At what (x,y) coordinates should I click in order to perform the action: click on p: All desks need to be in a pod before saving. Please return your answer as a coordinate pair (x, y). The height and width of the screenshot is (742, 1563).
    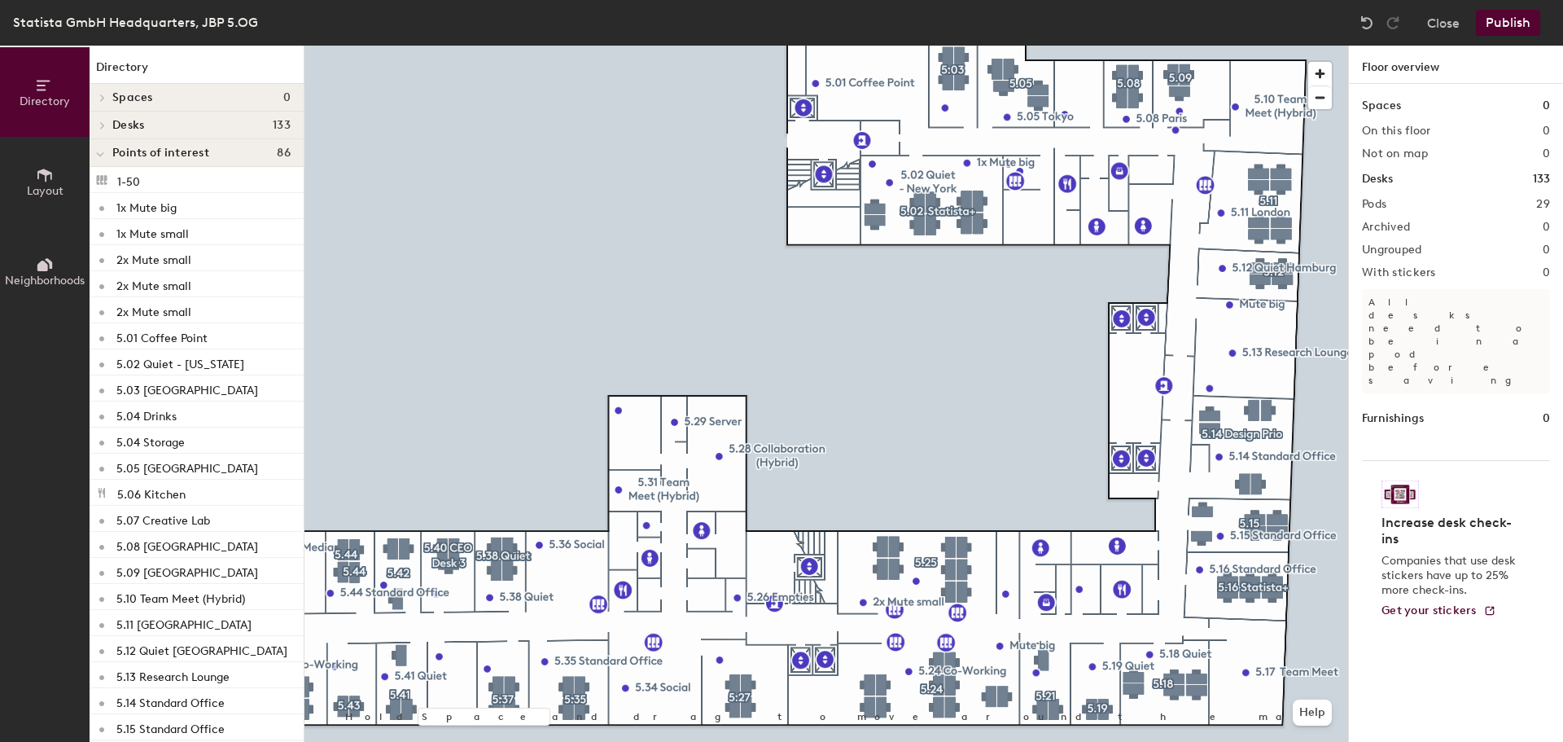
    Looking at the image, I should click on (1456, 341).